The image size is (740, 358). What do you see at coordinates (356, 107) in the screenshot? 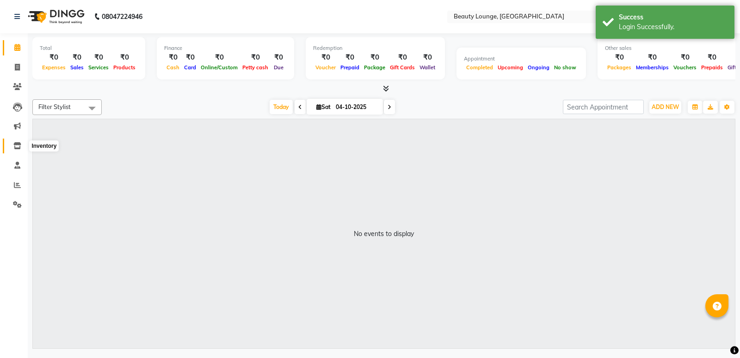
I see `input: 2025-10-04` at bounding box center [356, 107].